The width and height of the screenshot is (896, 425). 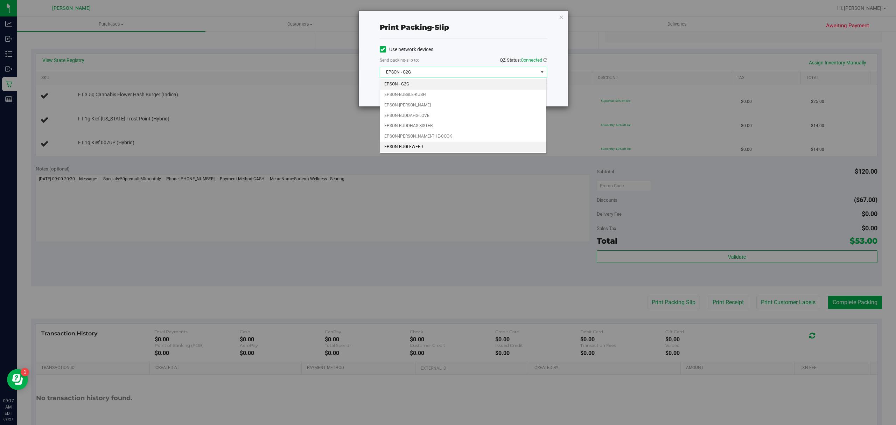 What do you see at coordinates (406, 49) in the screenshot?
I see `label: Use network devices` at bounding box center [406, 49].